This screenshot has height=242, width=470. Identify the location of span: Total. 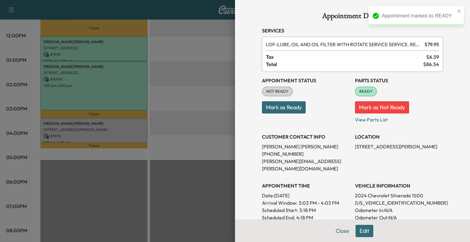
(345, 64).